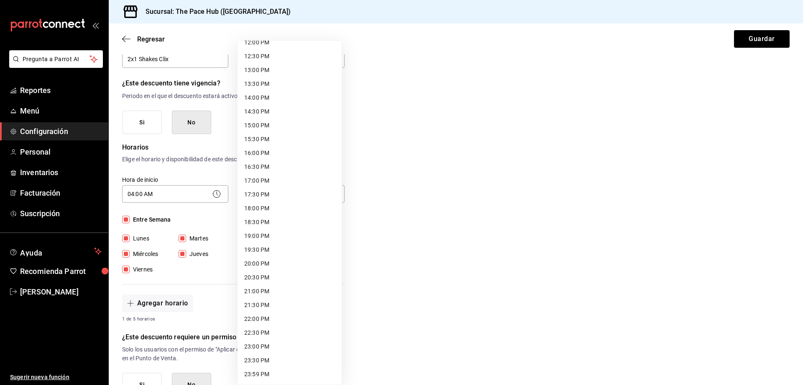 This screenshot has width=803, height=385. Describe the element at coordinates (290, 180) in the screenshot. I see `li: 17:00 PM` at that location.